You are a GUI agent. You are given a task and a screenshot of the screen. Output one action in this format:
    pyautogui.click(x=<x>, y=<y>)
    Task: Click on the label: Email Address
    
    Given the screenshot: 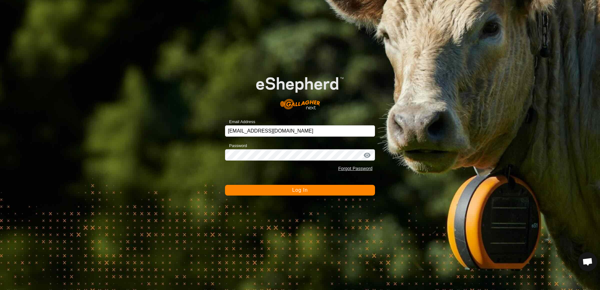 What is the action you would take?
    pyautogui.click(x=240, y=122)
    